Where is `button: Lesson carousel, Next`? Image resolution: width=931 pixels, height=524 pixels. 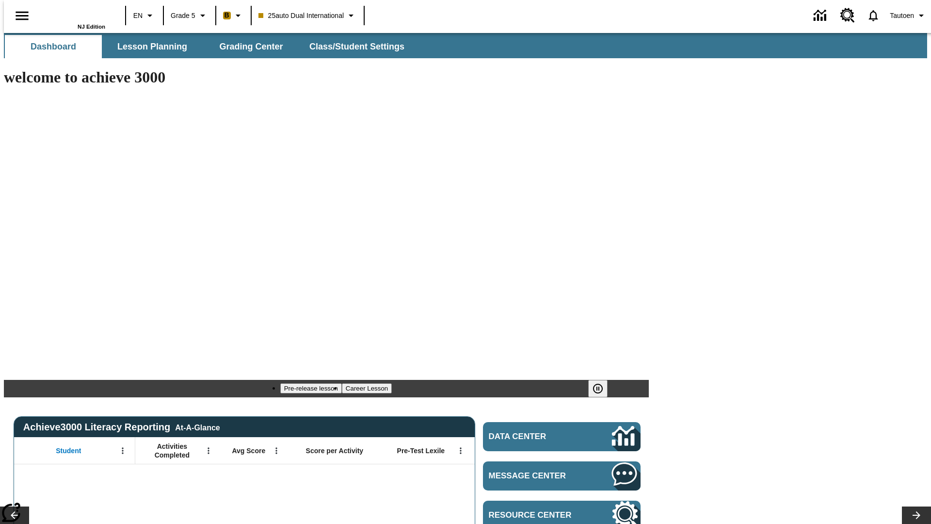 button: Lesson carousel, Next is located at coordinates (916, 515).